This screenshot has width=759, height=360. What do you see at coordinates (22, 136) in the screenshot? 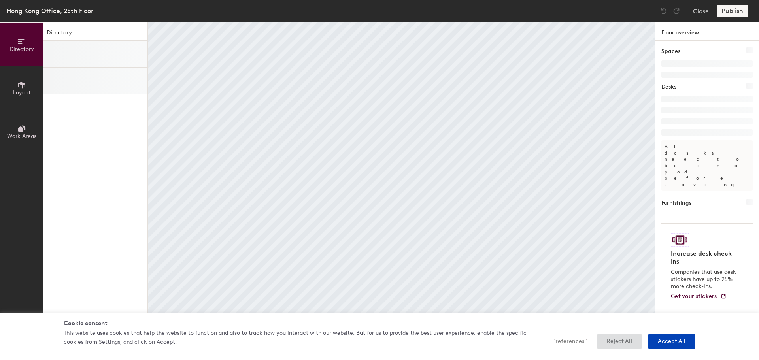
I see `span: Work Areas` at bounding box center [22, 136].